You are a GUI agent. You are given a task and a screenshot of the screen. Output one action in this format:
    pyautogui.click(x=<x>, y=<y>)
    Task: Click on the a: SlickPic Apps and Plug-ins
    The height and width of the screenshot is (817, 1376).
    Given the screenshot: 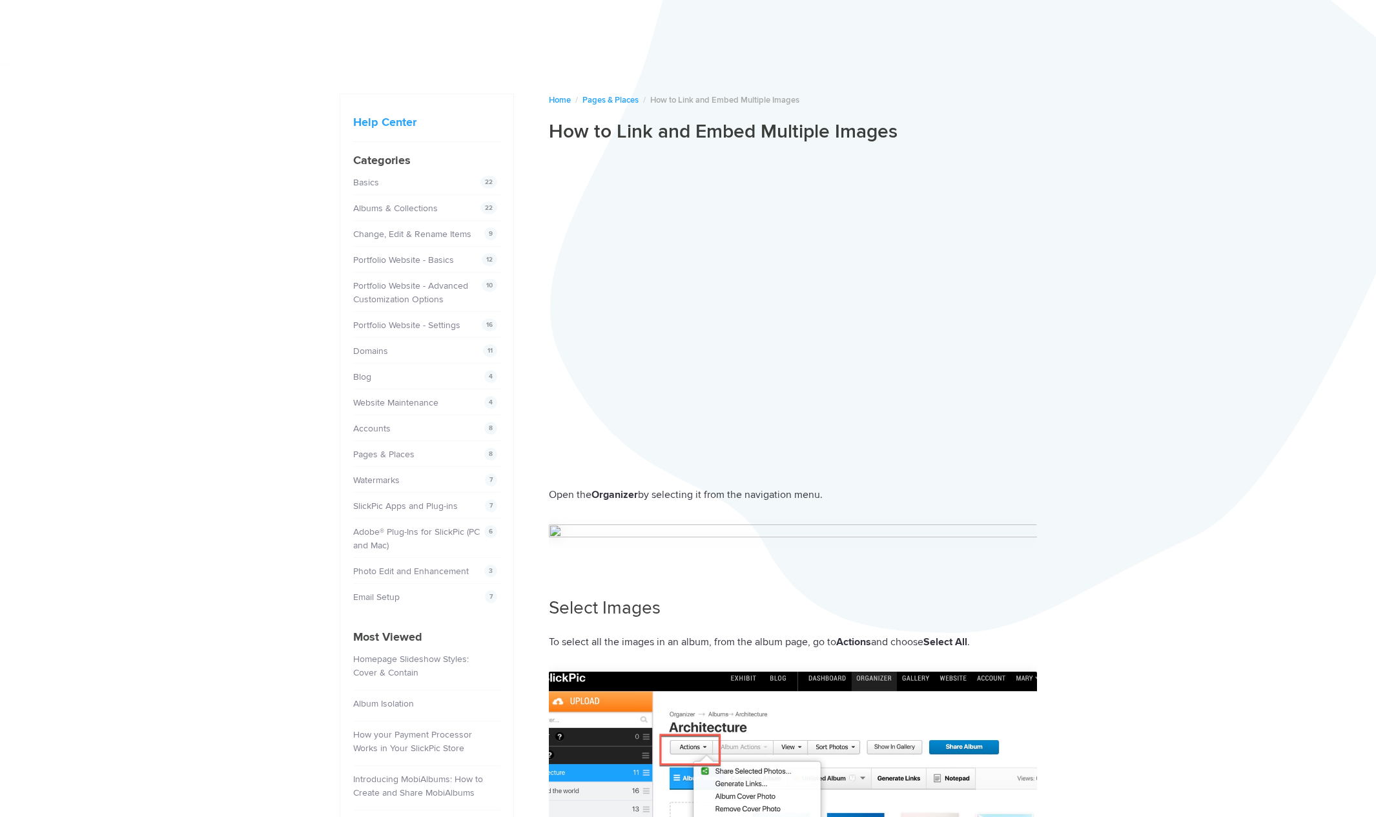 What is the action you would take?
    pyautogui.click(x=406, y=506)
    